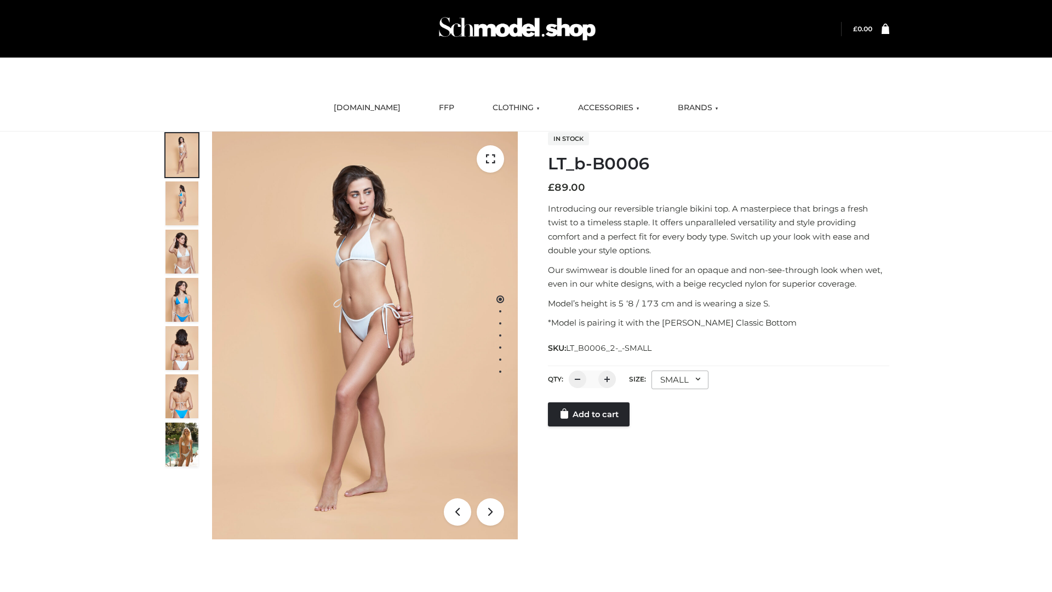 The width and height of the screenshot is (1052, 592). I want to click on p: Introducing our reversible triangle bikini top. A masterpiece that brings a fresh twist to a time..., so click(718, 230).